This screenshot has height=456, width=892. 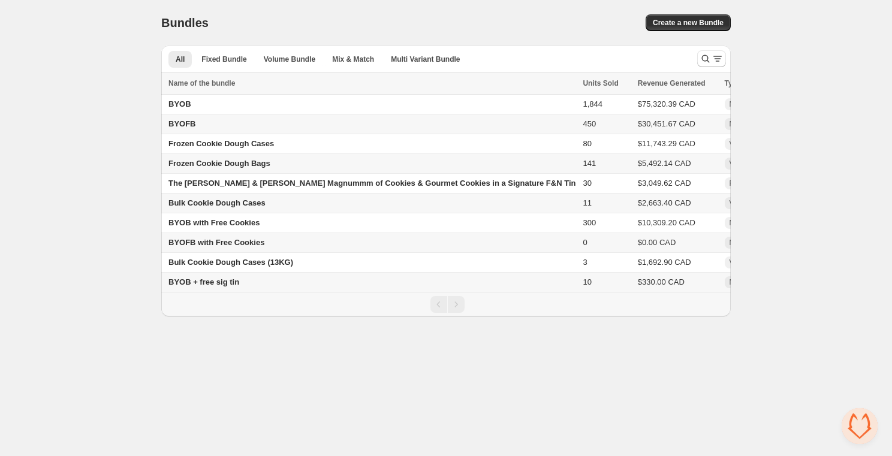 What do you see at coordinates (214, 223) in the screenshot?
I see `span: BYOB with Free Cookies` at bounding box center [214, 223].